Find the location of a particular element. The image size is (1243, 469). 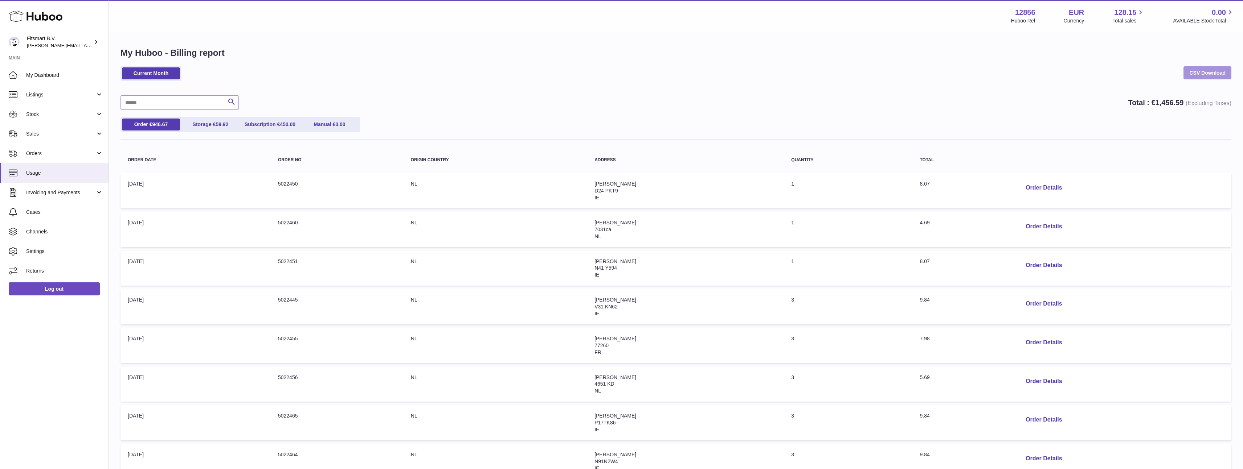

span: 128.15 is located at coordinates (1125, 12).